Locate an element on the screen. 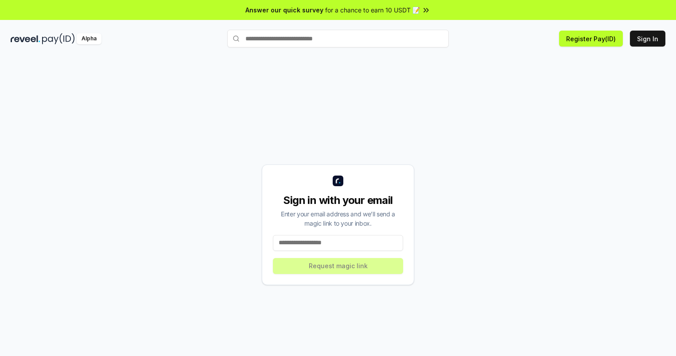 The image size is (676, 356). div: Sign in with your email is located at coordinates (338, 200).